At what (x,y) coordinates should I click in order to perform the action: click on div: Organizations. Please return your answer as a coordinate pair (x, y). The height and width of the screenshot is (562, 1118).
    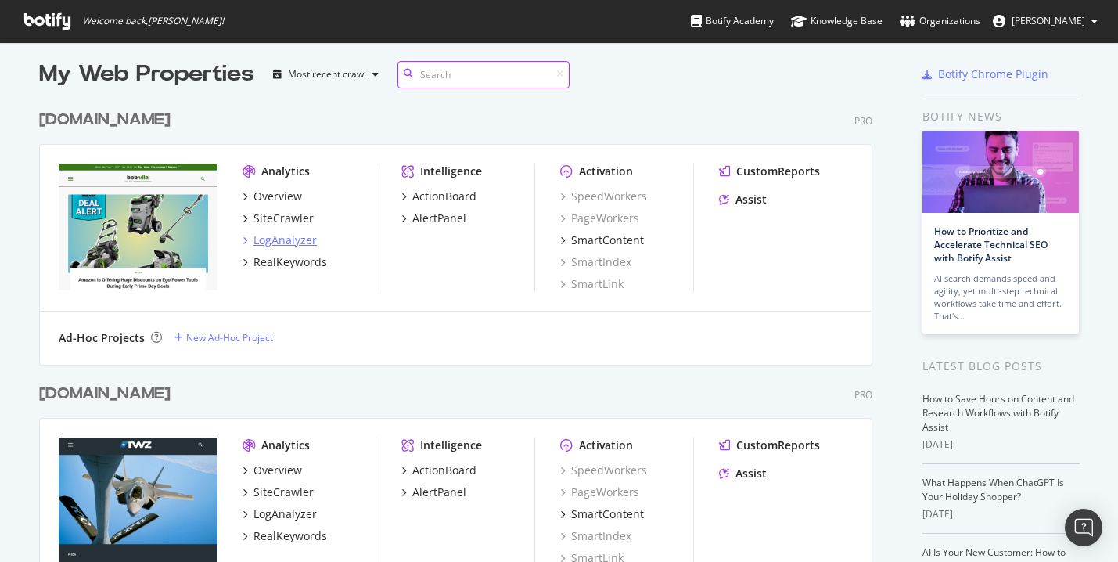
    Looking at the image, I should click on (940, 21).